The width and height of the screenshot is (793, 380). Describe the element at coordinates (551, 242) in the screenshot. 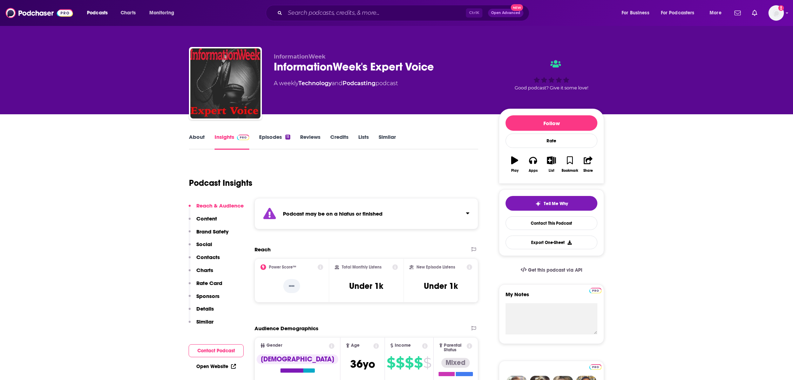

I see `button: Export One-Sheet` at that location.